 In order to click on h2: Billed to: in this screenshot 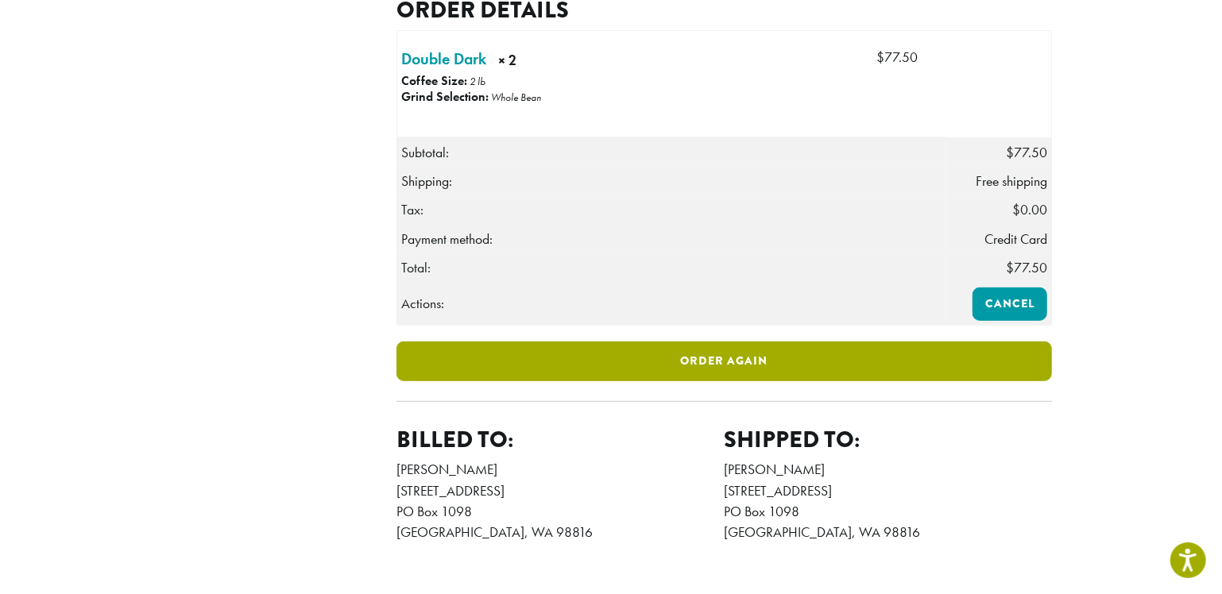, I will do `click(560, 439)`.